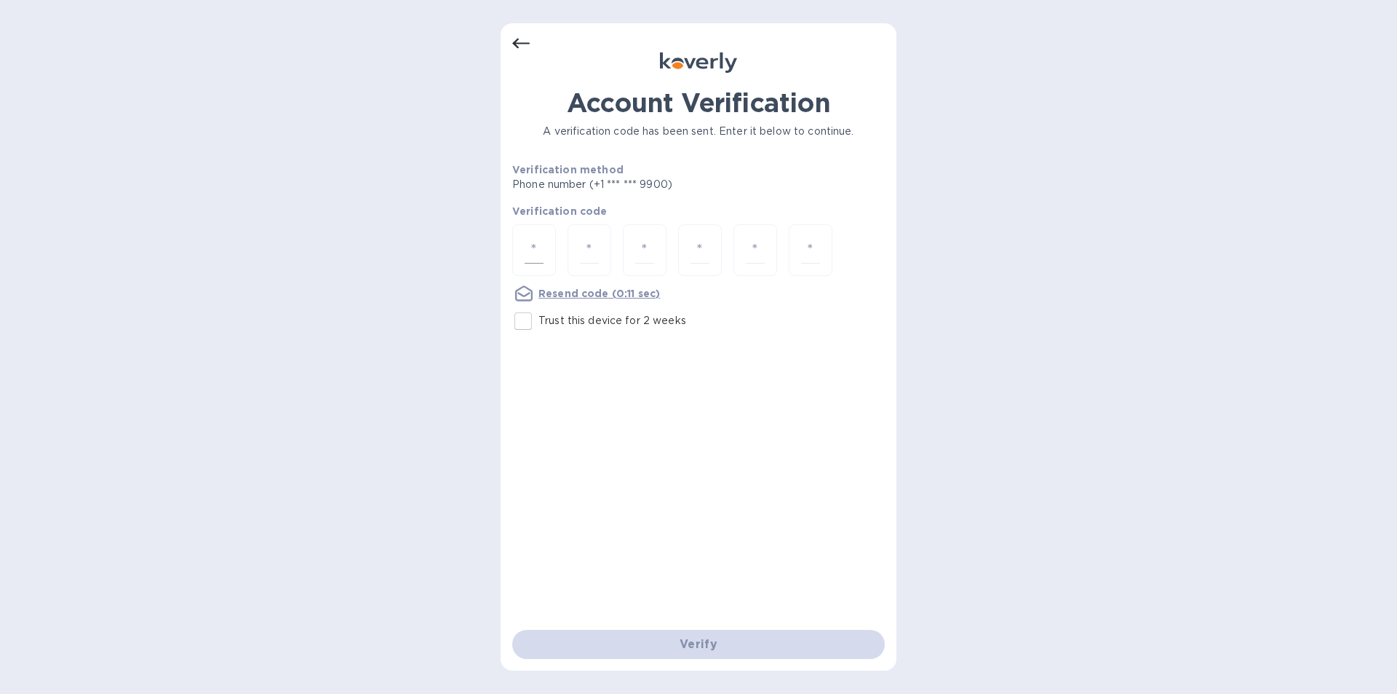  I want to click on b: Verification method, so click(568, 170).